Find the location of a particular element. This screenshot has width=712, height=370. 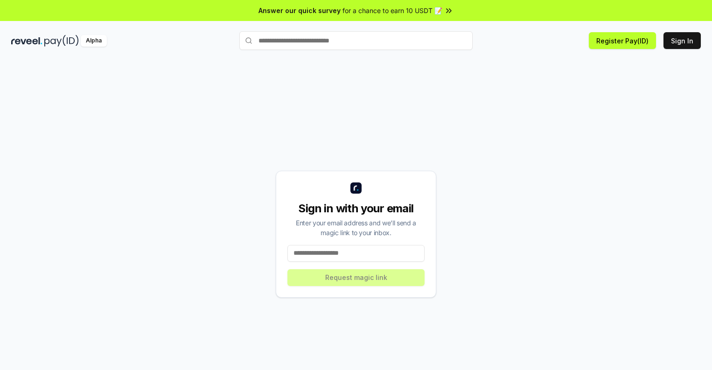

div: Enter your email address and we’ll send a magic link to your inbox. is located at coordinates (356, 228).